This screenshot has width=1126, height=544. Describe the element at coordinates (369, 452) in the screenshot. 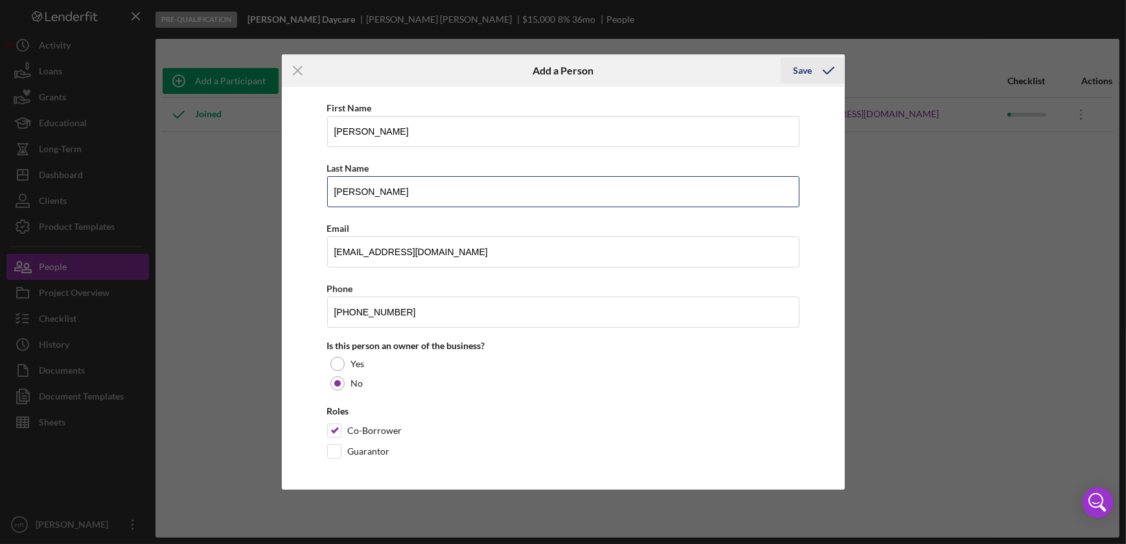

I see `label: Guarantor` at that location.